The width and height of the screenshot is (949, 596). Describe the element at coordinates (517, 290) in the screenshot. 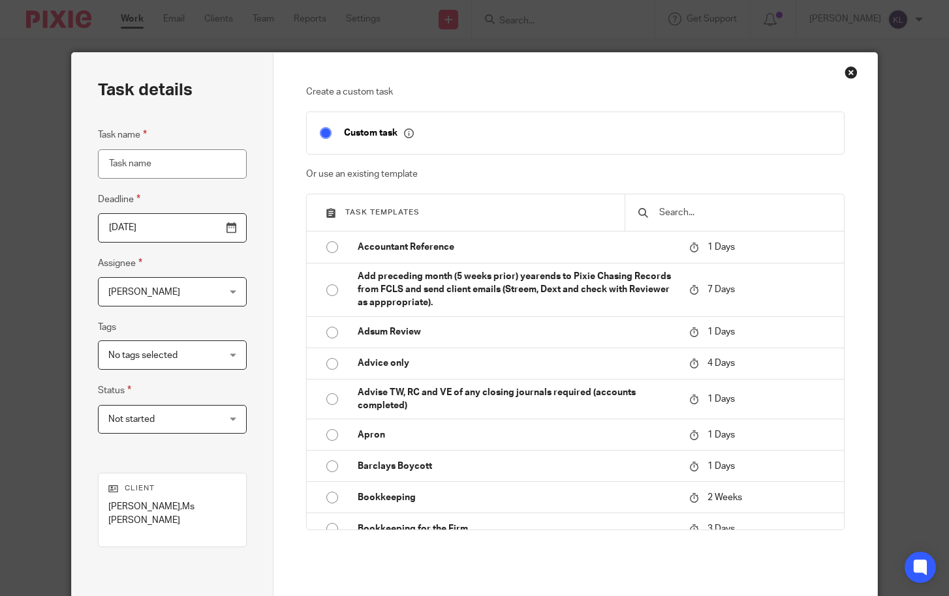

I see `p: Add preceding month (5 weeks prior) yearends to Pixie Chasing Records from FCLS and send client e...` at that location.